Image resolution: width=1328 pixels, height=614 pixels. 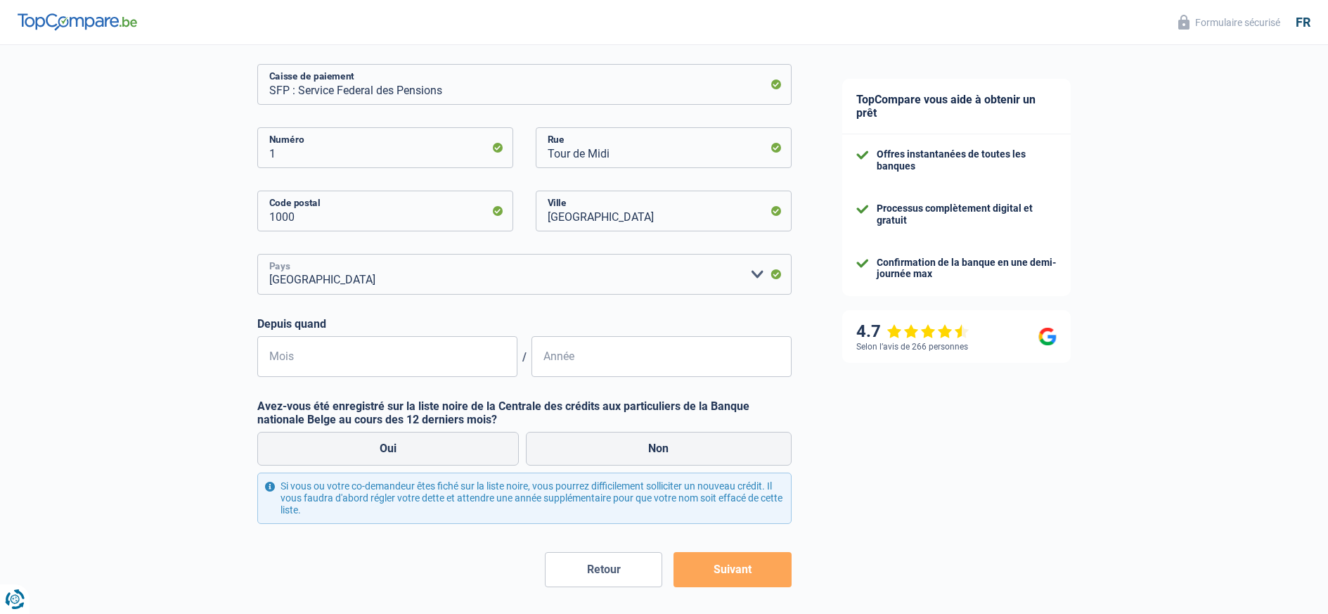 What do you see at coordinates (661, 356) in the screenshot?
I see `input: AAAA` at bounding box center [661, 356].